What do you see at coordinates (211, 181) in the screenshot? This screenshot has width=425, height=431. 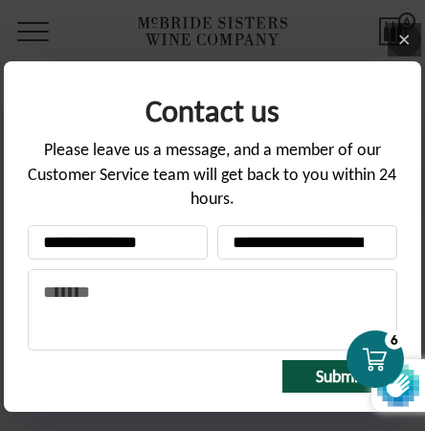 I see `div: Please leave us a message, and a member of our Customer Service team will get back to you within ...` at bounding box center [211, 181].